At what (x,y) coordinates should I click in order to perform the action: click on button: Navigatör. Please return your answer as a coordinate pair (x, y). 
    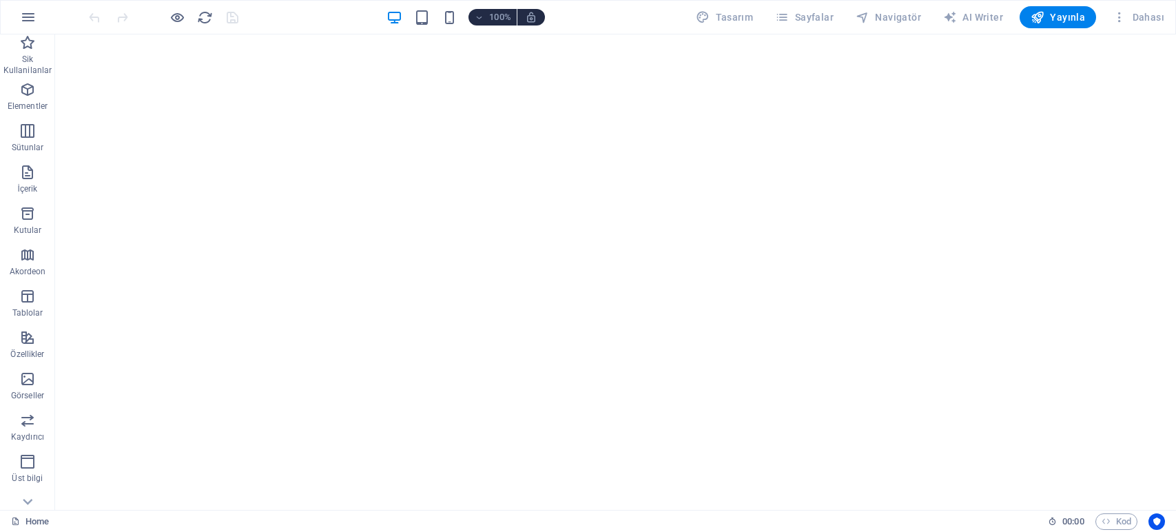
    Looking at the image, I should click on (888, 17).